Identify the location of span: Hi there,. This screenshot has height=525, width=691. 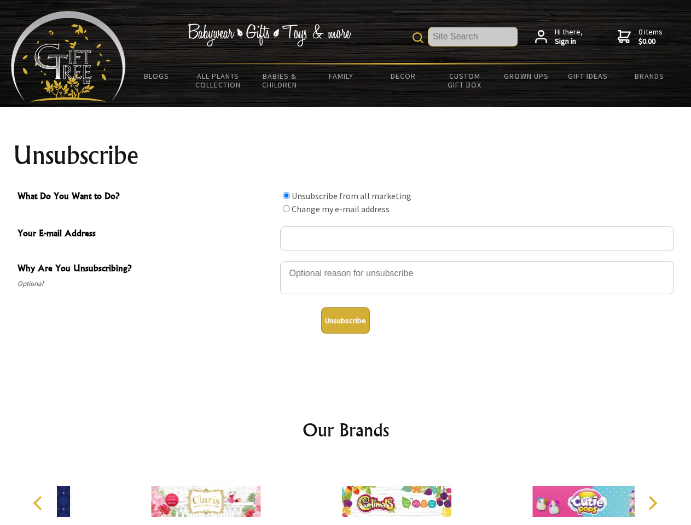
(568, 37).